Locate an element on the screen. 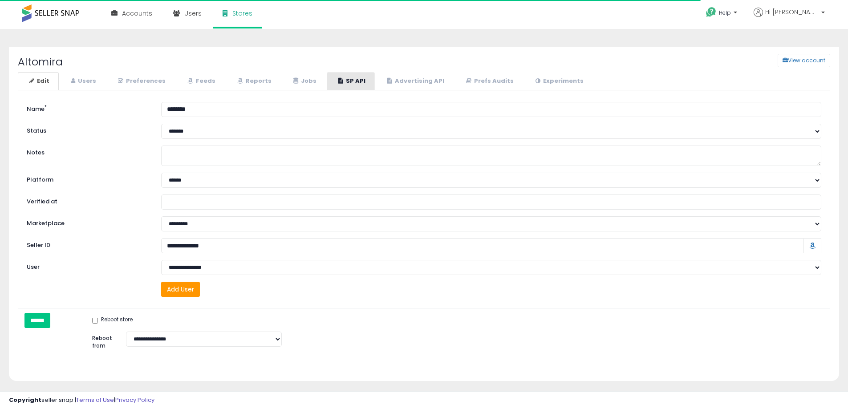 The image size is (848, 409). a: Users is located at coordinates (82, 81).